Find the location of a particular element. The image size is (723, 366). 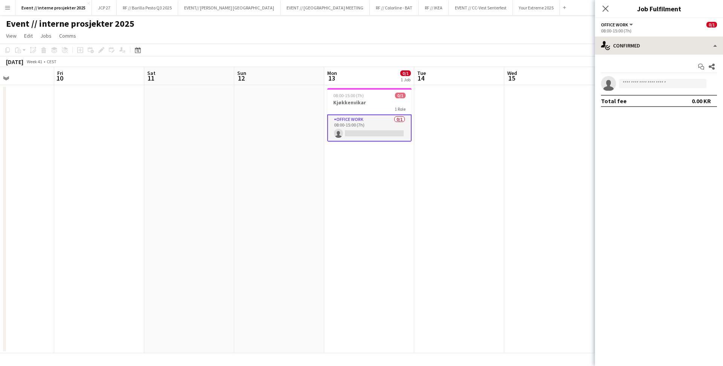

span: Jobs is located at coordinates (46, 36).